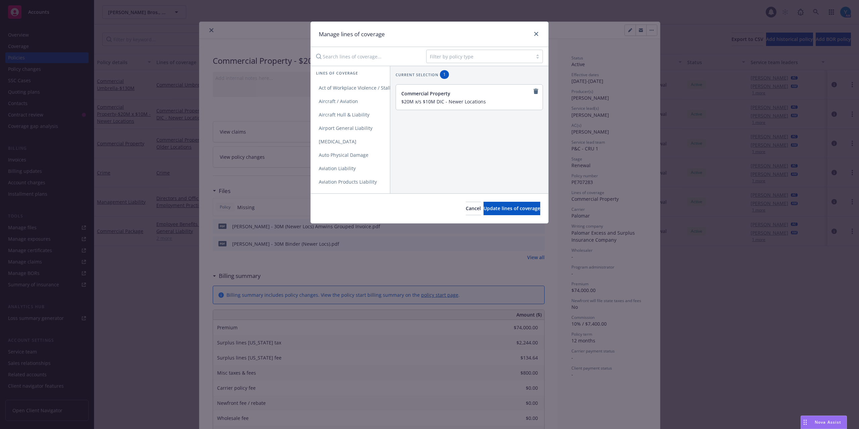 The image size is (859, 429). Describe the element at coordinates (828, 422) in the screenshot. I see `span: Nova Assist` at that location.